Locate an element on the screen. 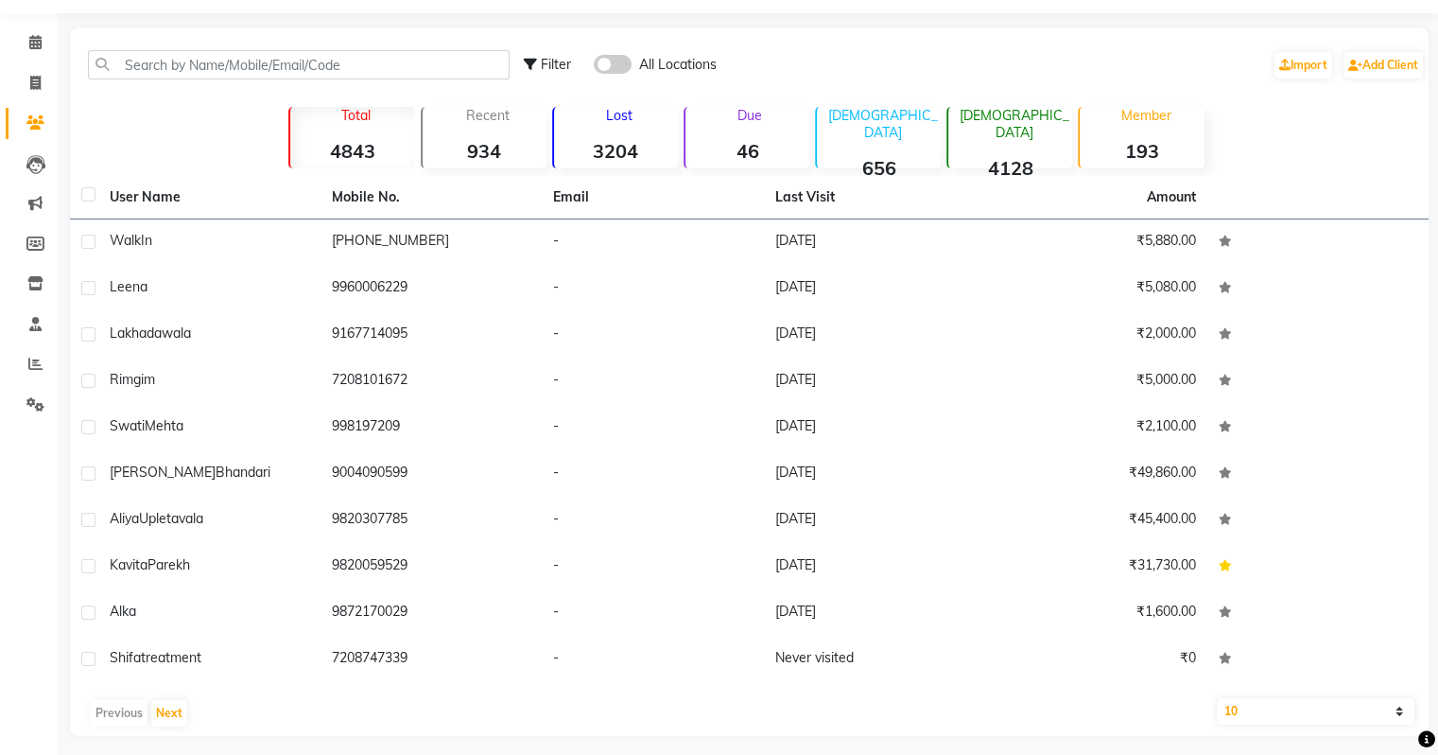 The height and width of the screenshot is (755, 1438). td: ₹2,100.00 is located at coordinates (1096, 427).